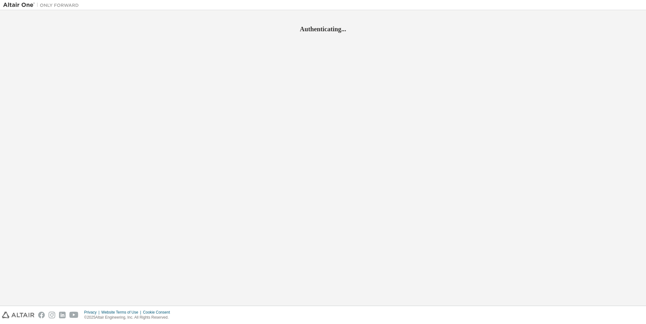  Describe the element at coordinates (43, 5) in the screenshot. I see `img: Altair One` at that location.